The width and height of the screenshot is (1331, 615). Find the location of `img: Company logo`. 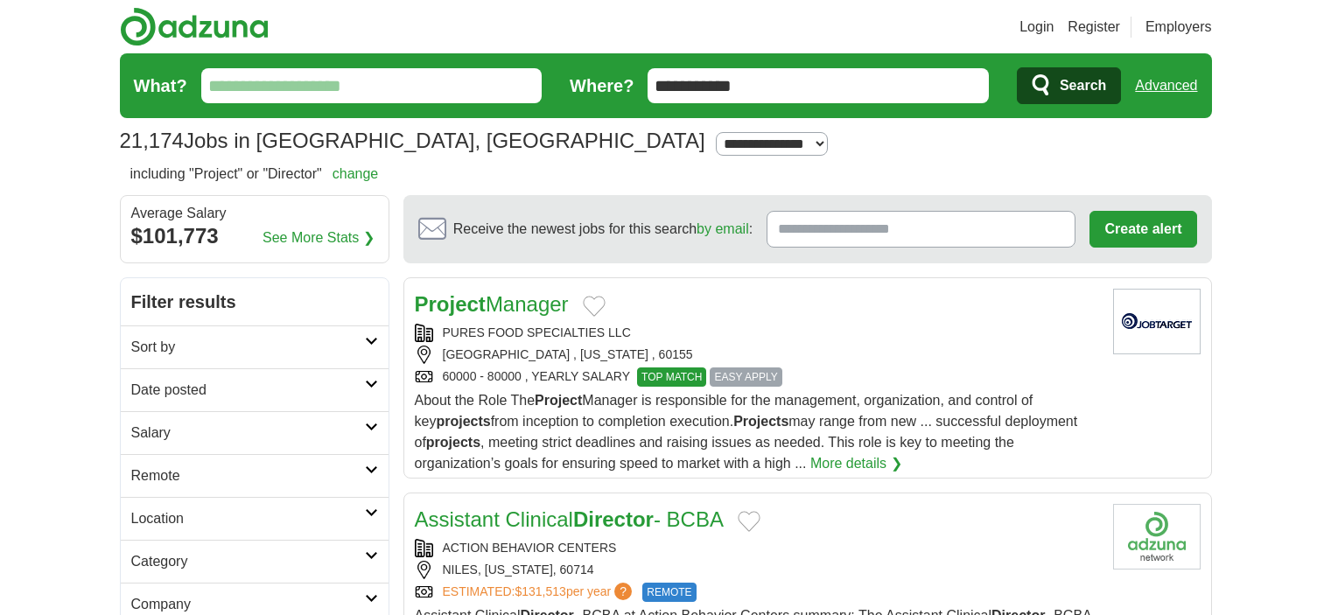

img: Company logo is located at coordinates (1157, 321).